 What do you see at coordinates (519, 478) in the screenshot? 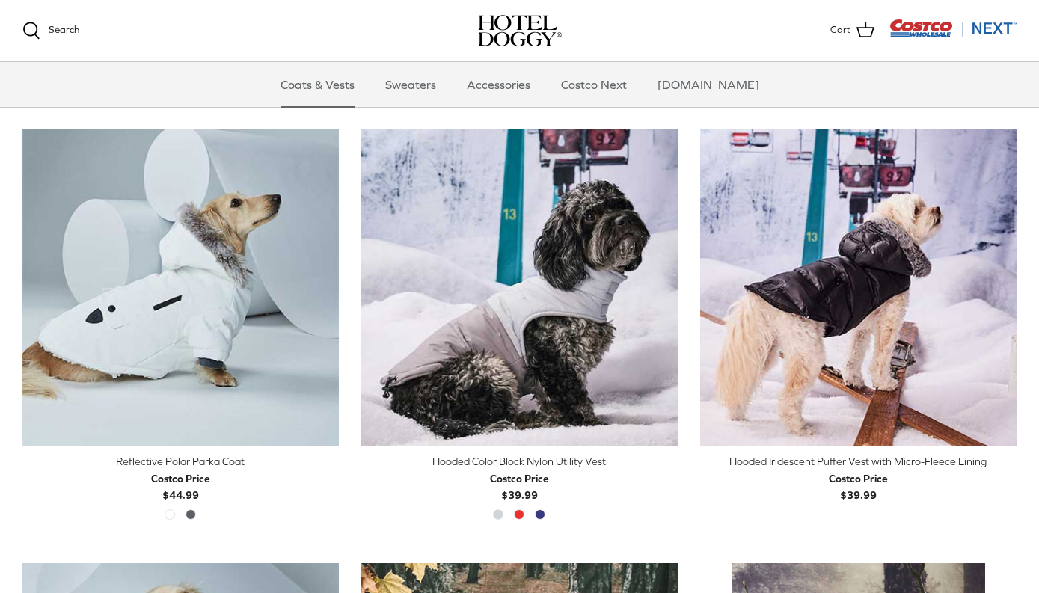
I see `a: Hooded Color Block Nylon Utility Vest Costco Price$39.99` at bounding box center [519, 478].